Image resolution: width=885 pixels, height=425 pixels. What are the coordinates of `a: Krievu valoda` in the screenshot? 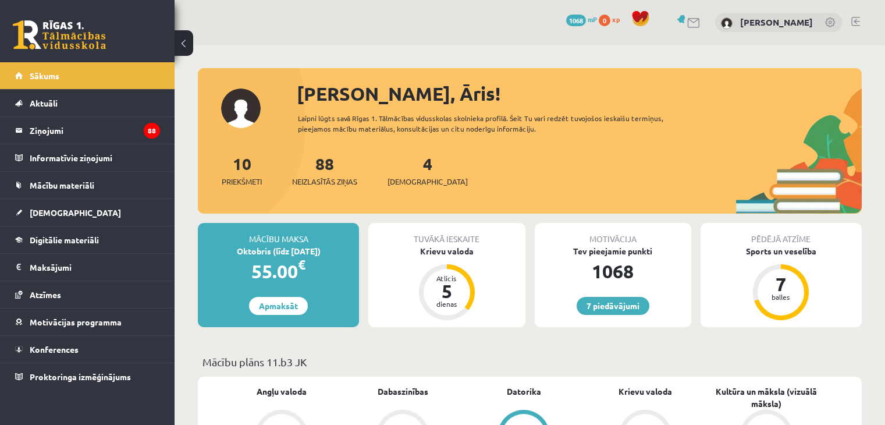 It's located at (645, 391).